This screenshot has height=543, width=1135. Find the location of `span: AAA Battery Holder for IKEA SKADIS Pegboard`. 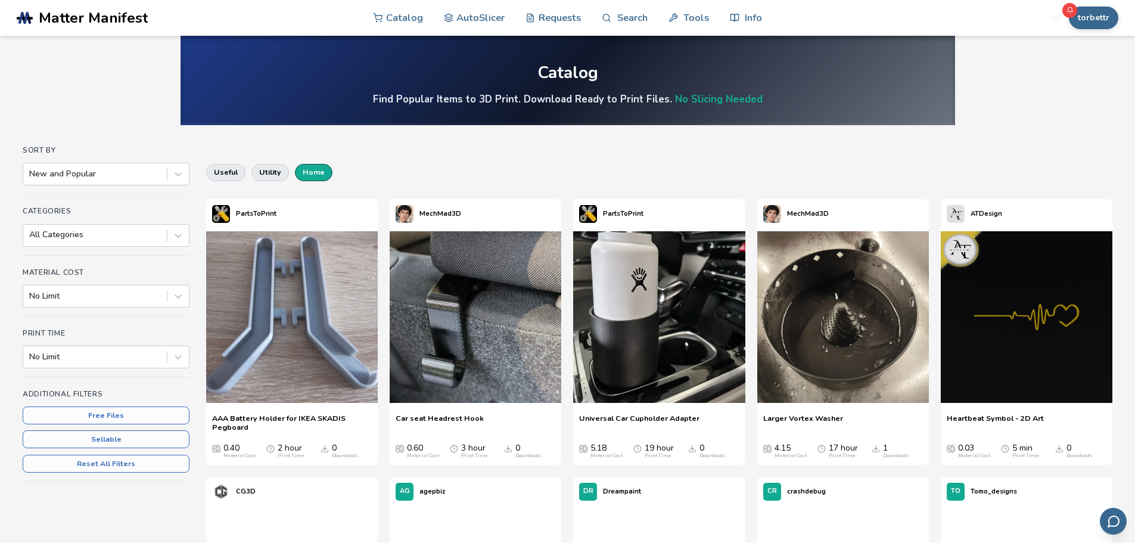

span: AAA Battery Holder for IKEA SKADIS Pegboard is located at coordinates (292, 422).